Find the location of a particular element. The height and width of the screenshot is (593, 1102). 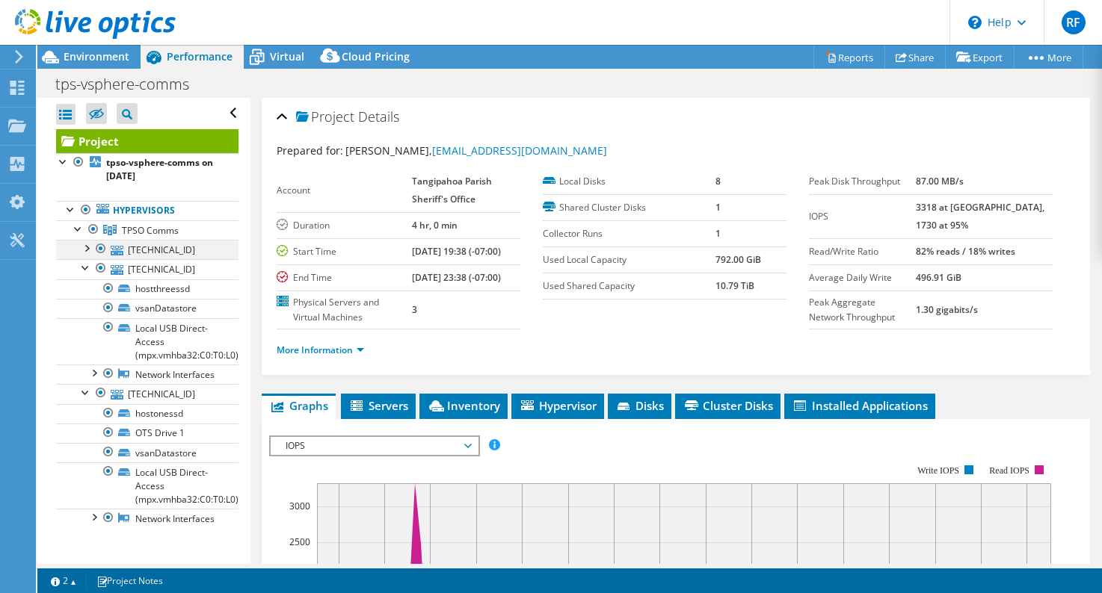

label: End Time is located at coordinates (344, 278).